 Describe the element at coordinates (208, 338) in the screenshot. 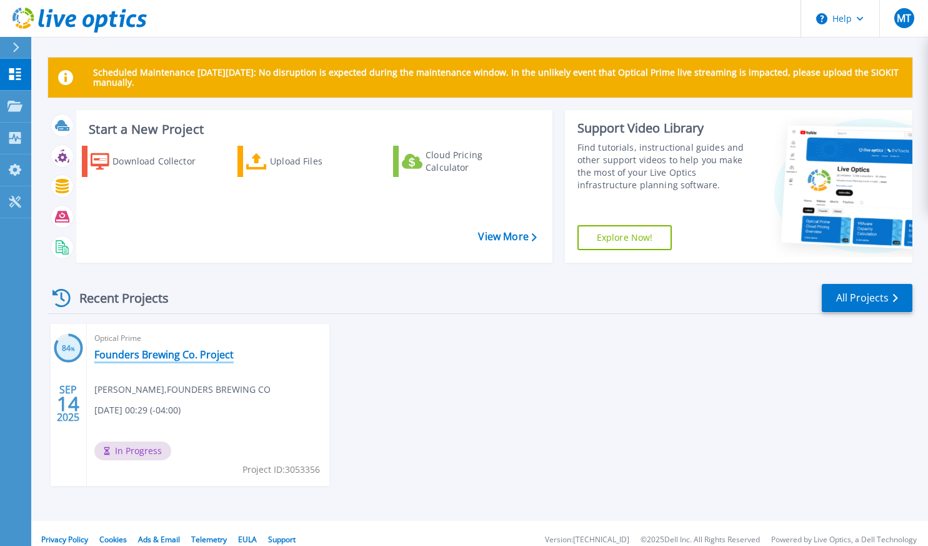

I see `span: Optical Prime` at that location.